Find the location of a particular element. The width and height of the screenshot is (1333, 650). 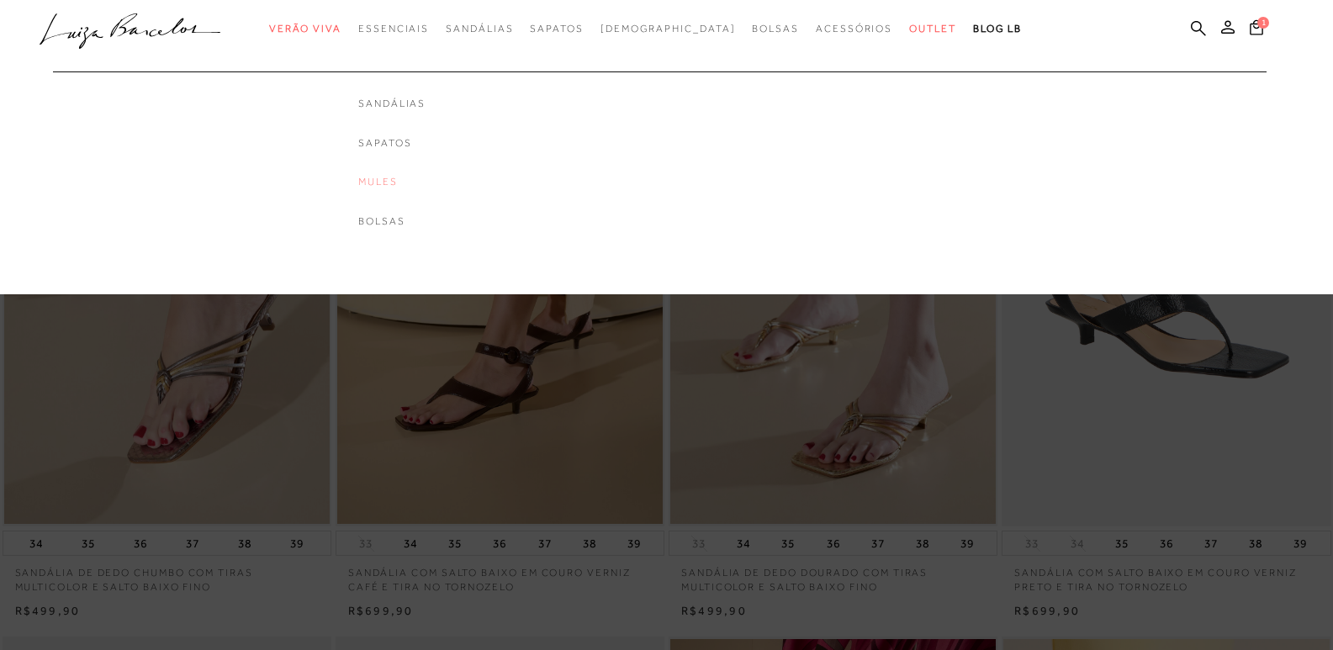

span: Essenciais is located at coordinates (393, 29).